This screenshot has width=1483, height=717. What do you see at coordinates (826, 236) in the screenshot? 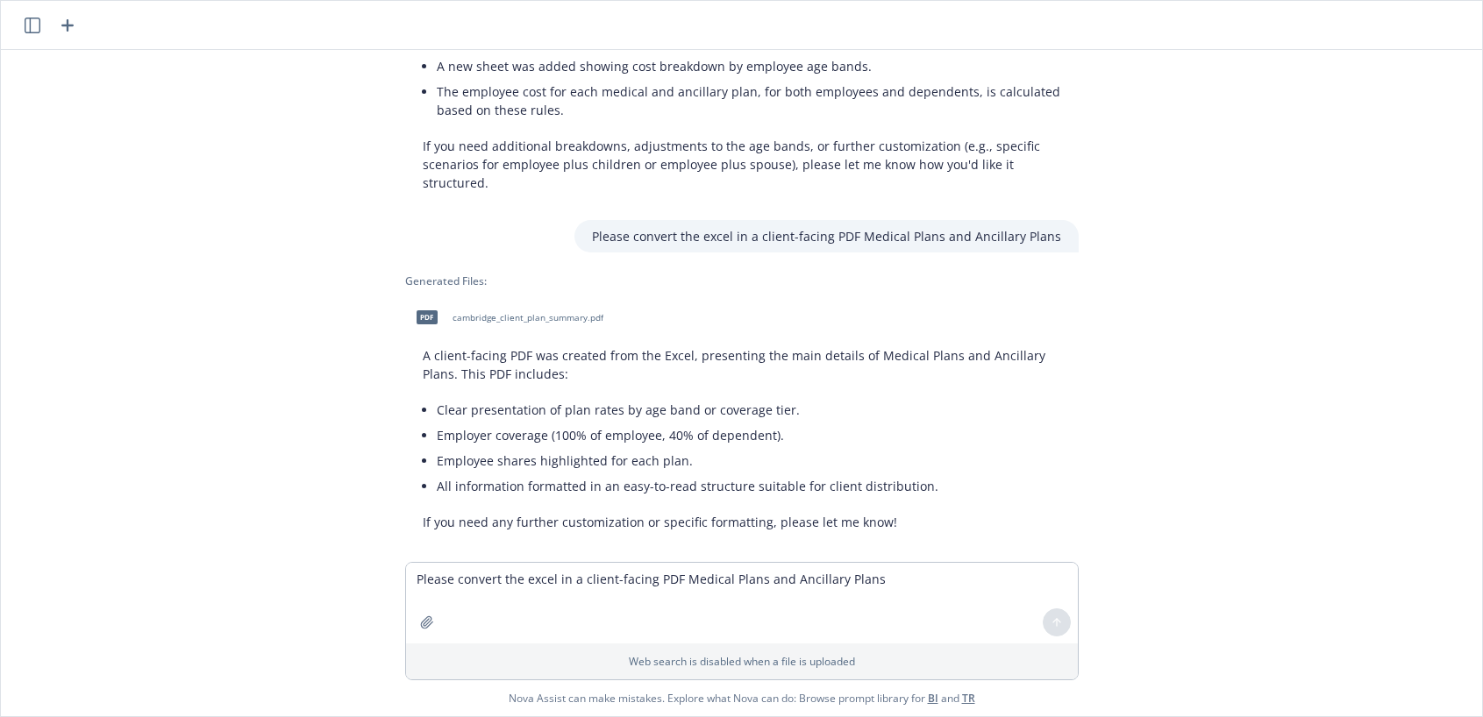
I see `p: Please convert the excel in a client-facing PDF Medical Plans and Ancillary Plans` at bounding box center [826, 236].